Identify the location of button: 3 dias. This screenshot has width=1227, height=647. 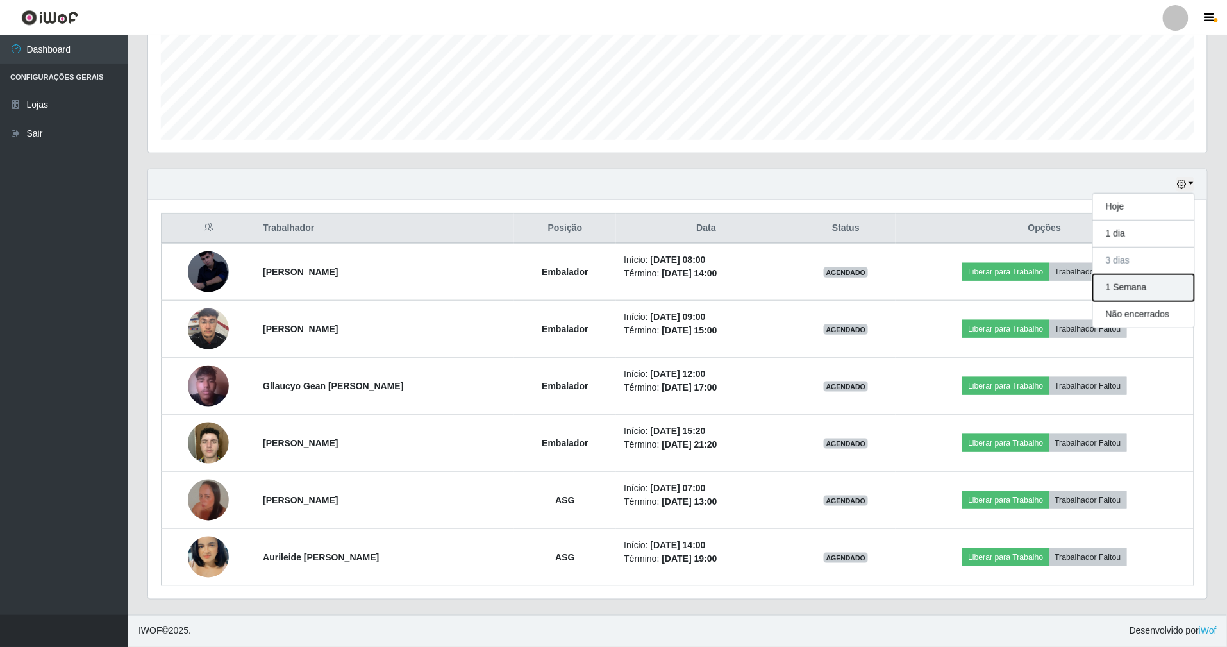
(1144, 261).